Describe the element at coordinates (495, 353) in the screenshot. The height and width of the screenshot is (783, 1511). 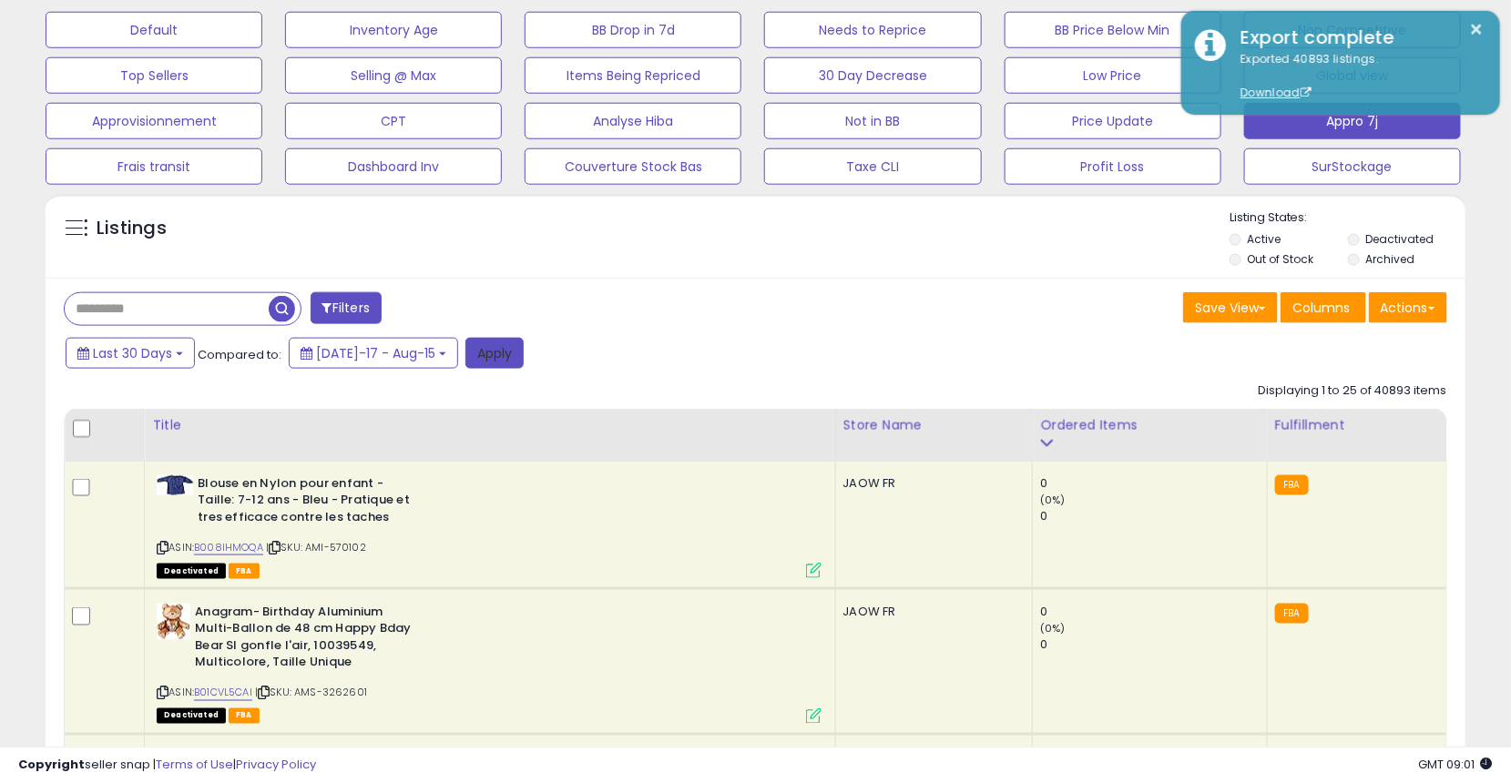
I see `button: Apply` at that location.